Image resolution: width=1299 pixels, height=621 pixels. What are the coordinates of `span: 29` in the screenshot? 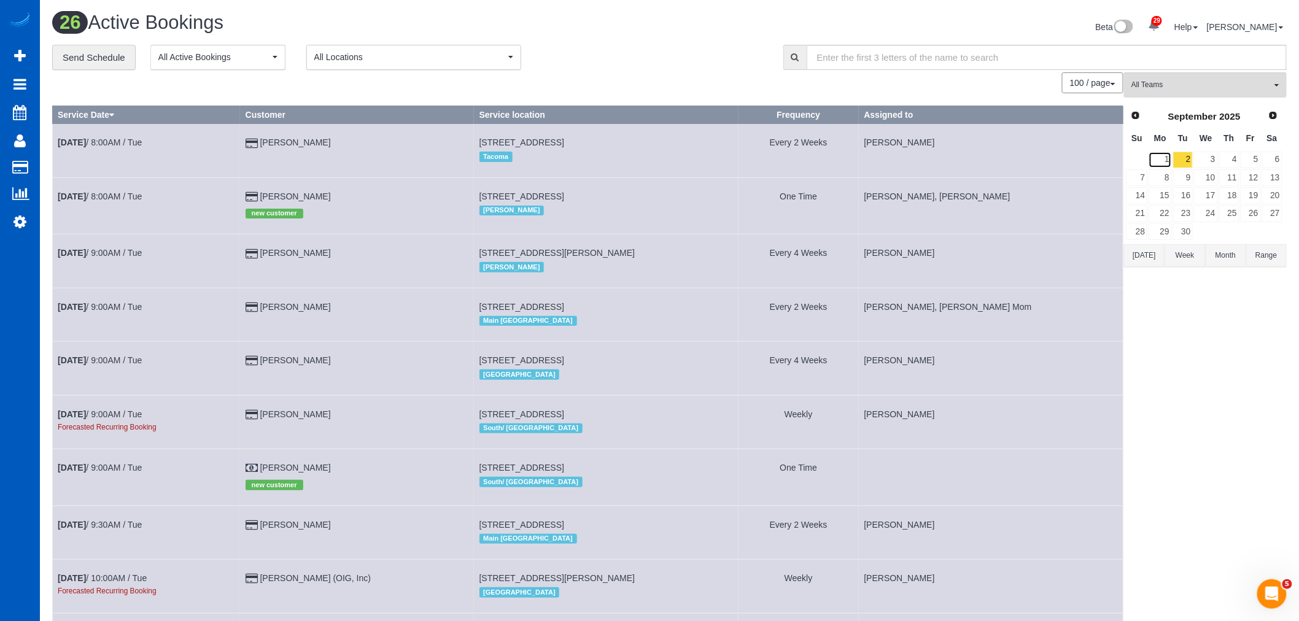 It's located at (1157, 21).